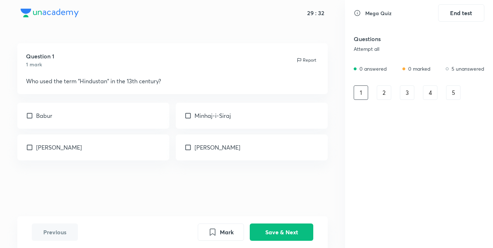 The width and height of the screenshot is (493, 248). Describe the element at coordinates (40, 56) in the screenshot. I see `h5: Question 1` at that location.